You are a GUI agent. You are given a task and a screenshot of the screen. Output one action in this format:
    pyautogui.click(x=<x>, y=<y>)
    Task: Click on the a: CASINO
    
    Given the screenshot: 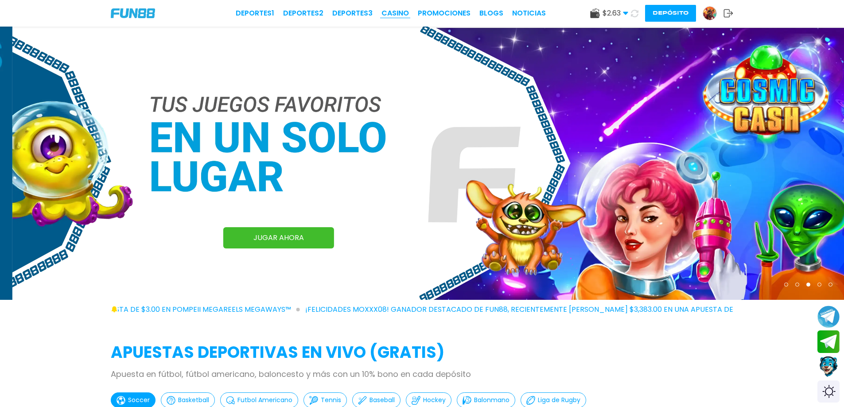 What is the action you would take?
    pyautogui.click(x=395, y=13)
    